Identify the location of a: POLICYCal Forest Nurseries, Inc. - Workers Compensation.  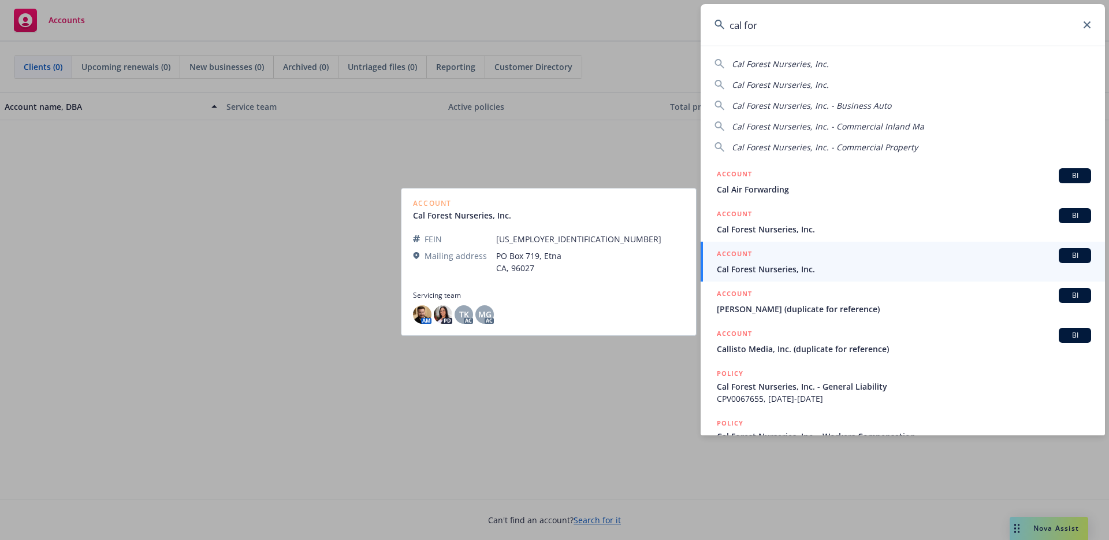
(903, 436).